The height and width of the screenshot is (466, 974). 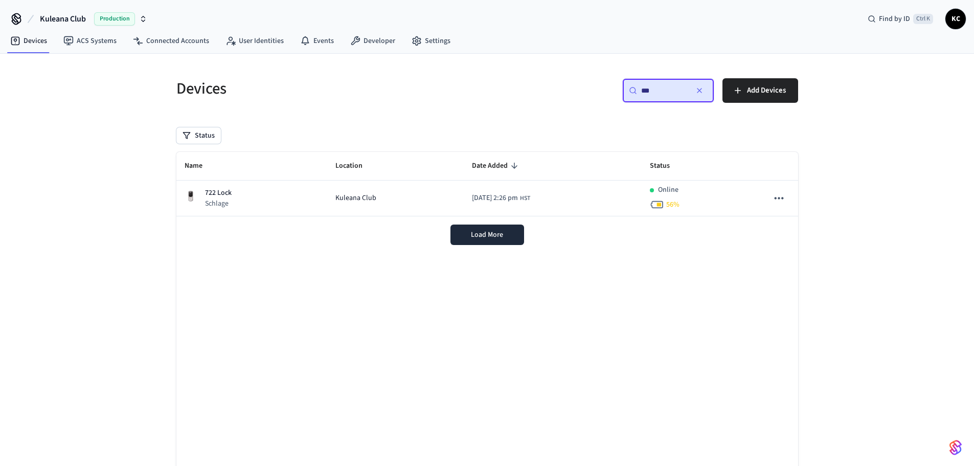 What do you see at coordinates (329, 88) in the screenshot?
I see `h5: Devices` at bounding box center [329, 88].